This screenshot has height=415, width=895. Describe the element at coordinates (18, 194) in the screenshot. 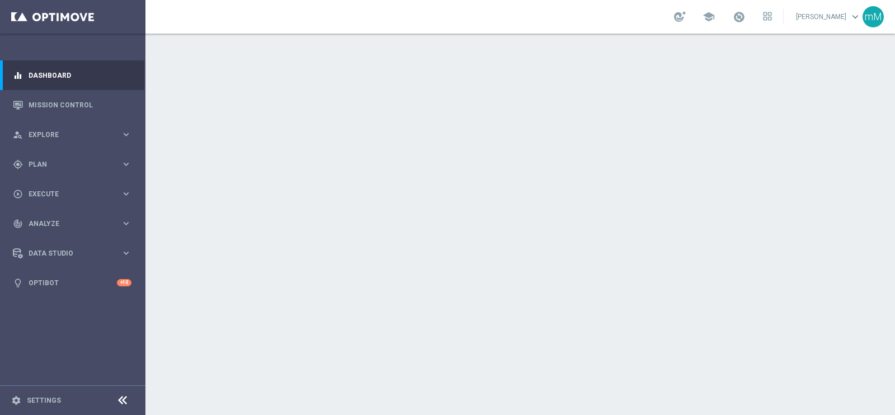

I see `i: play_circle_outline` at that location.